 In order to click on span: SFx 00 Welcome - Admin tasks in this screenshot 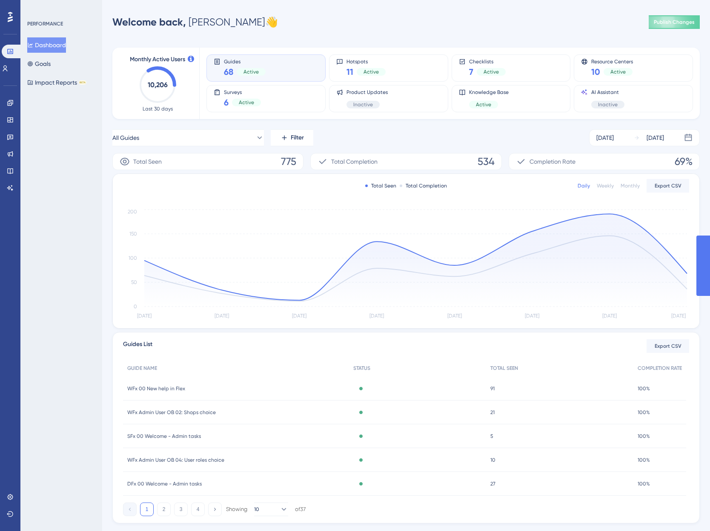, I will do `click(164, 437)`.